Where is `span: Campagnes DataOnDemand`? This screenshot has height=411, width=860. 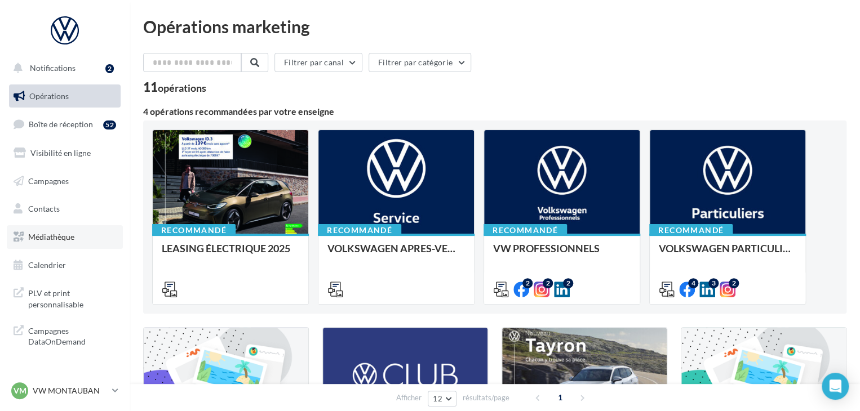 span: Campagnes DataOnDemand is located at coordinates (72, 335).